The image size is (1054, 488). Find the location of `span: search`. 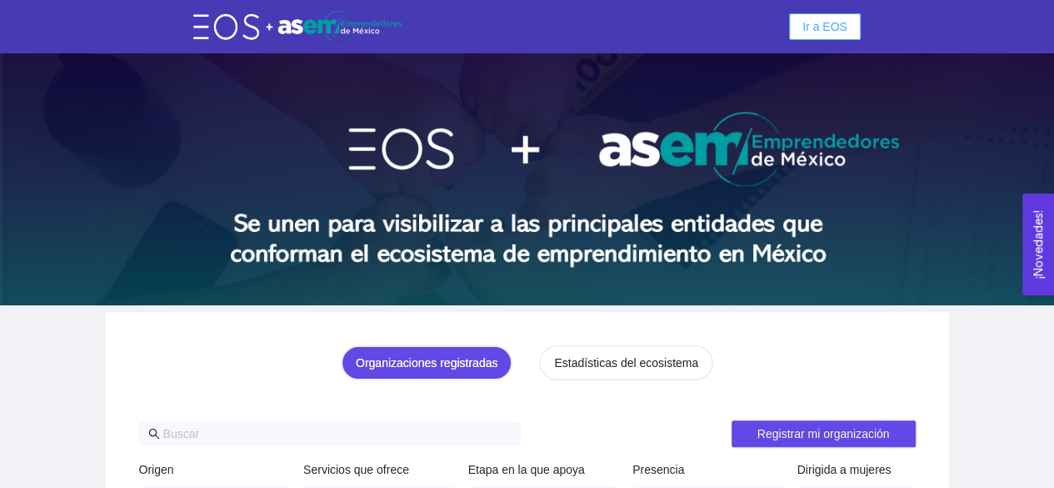

span: search is located at coordinates (154, 433).